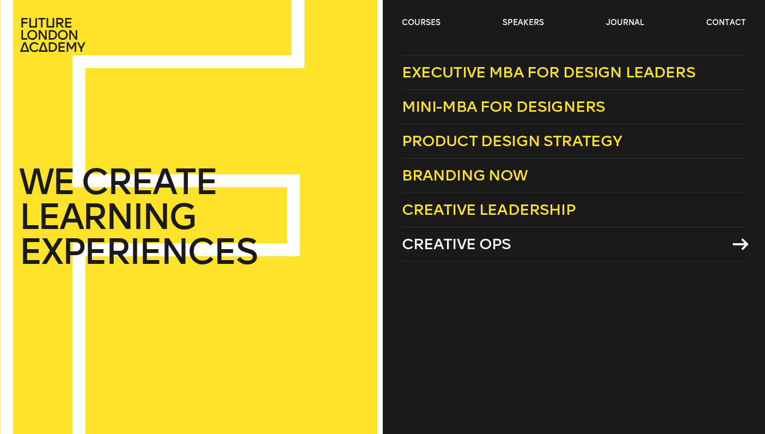 The width and height of the screenshot is (765, 434). What do you see at coordinates (726, 23) in the screenshot?
I see `a: contact` at bounding box center [726, 23].